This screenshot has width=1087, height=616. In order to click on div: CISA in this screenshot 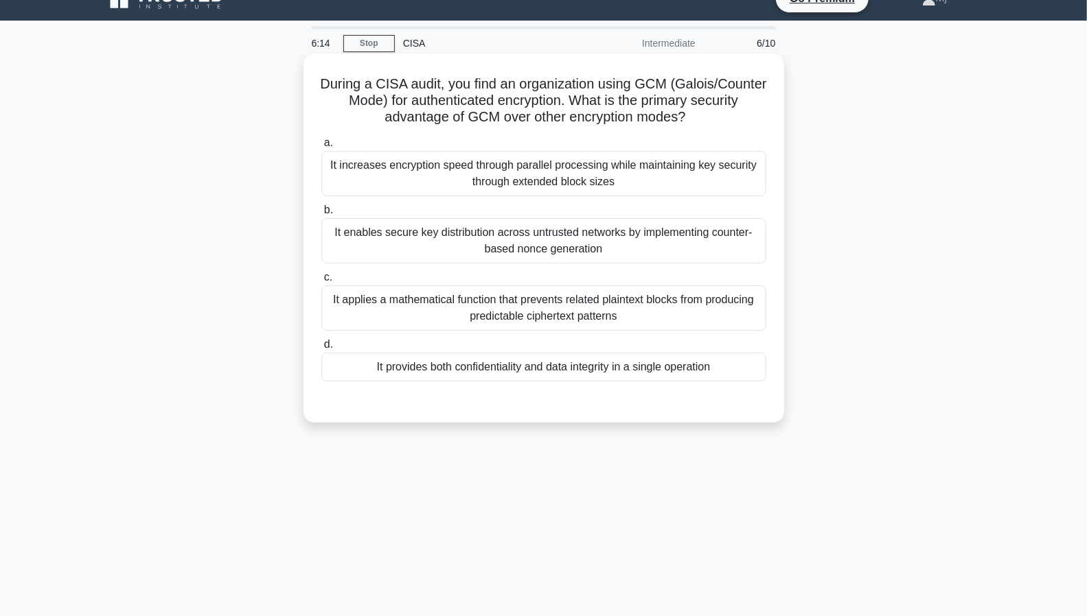, I will do `click(489, 43)`.